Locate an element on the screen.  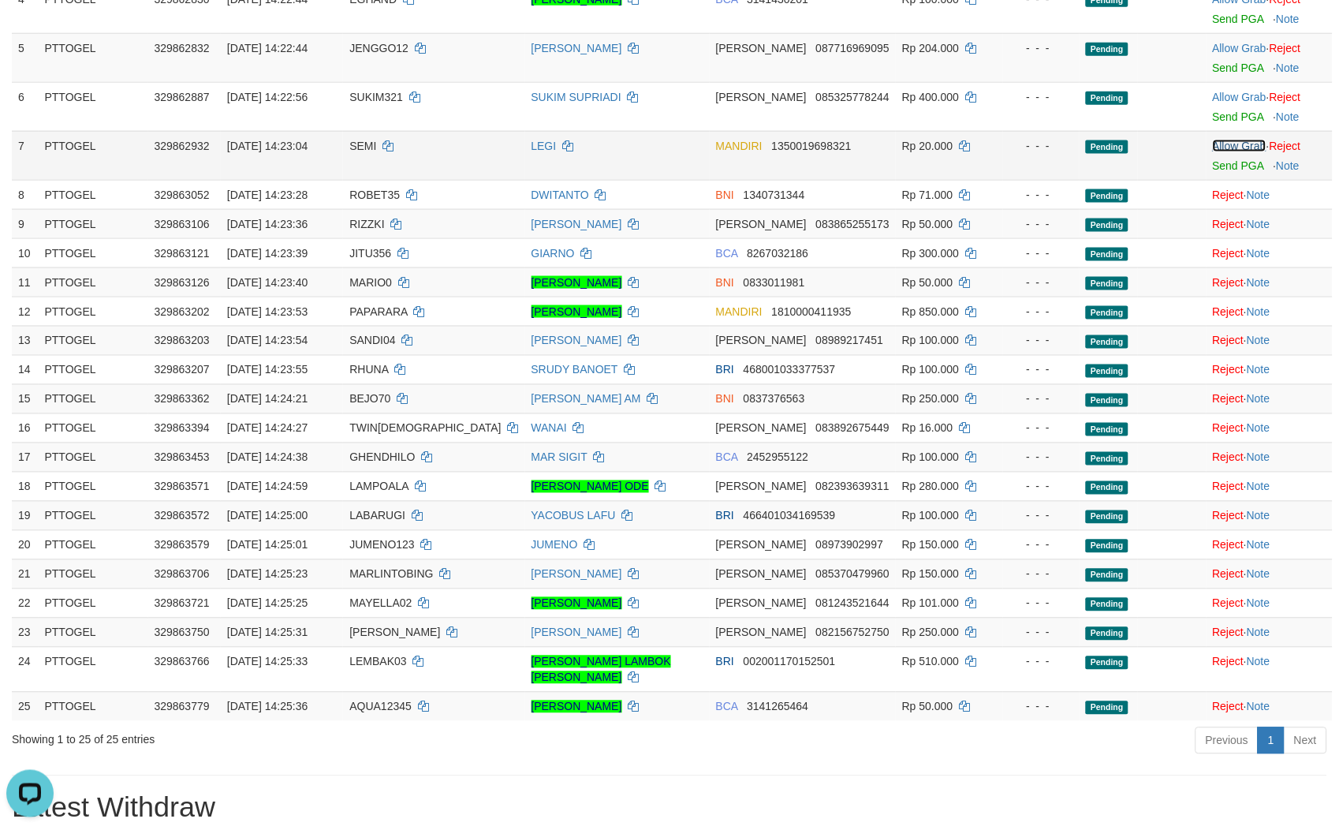
td: 17 is located at coordinates (25, 457).